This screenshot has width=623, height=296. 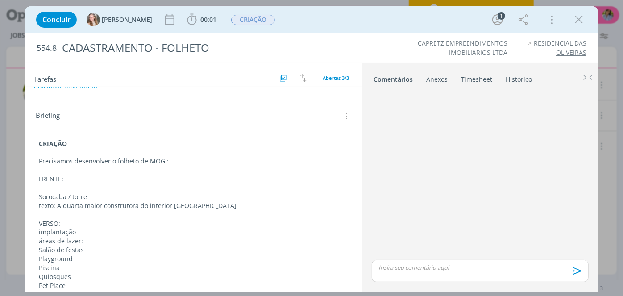 What do you see at coordinates (194, 241) in the screenshot?
I see `p: áreas de lazer:` at bounding box center [194, 241].